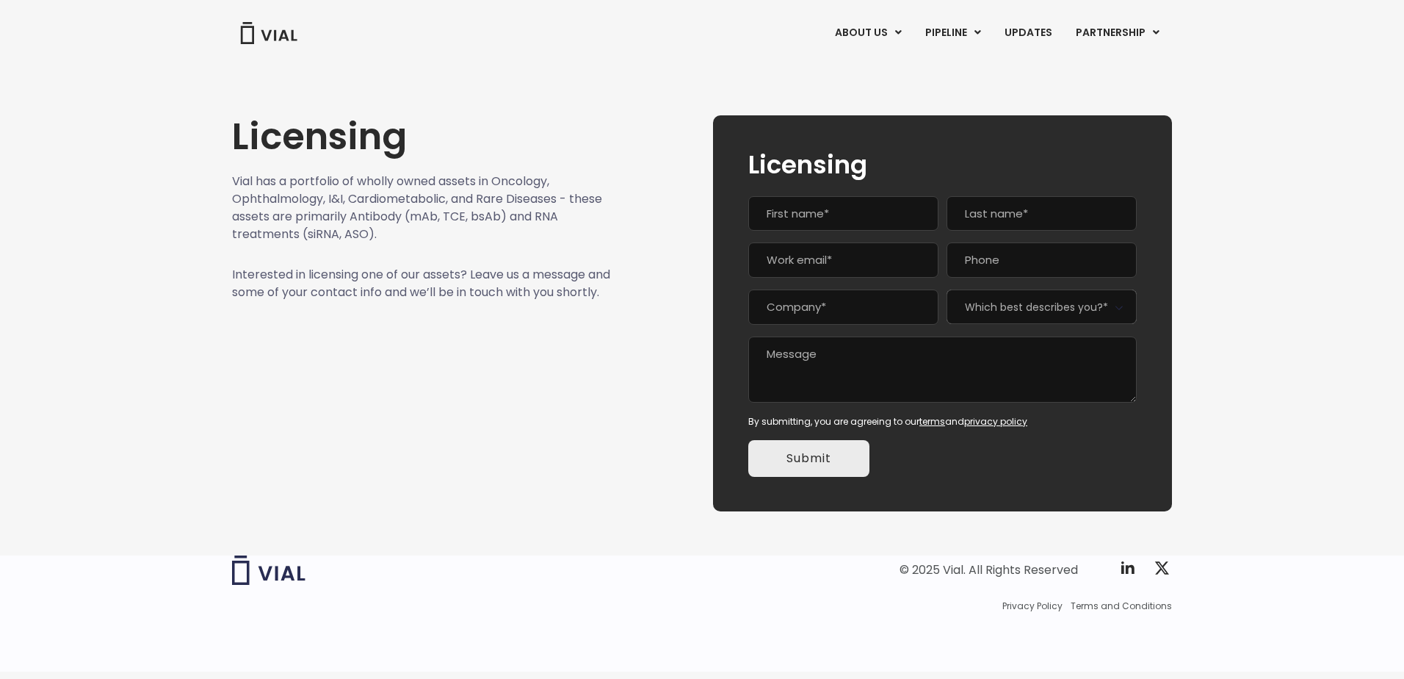 This screenshot has width=1404, height=679. I want to click on input: First name*, so click(843, 214).